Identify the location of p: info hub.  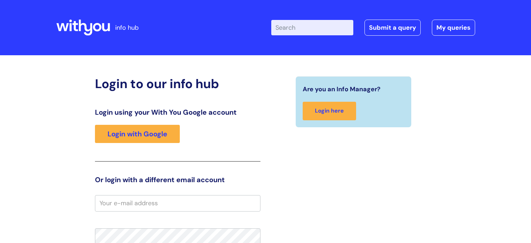
(127, 28).